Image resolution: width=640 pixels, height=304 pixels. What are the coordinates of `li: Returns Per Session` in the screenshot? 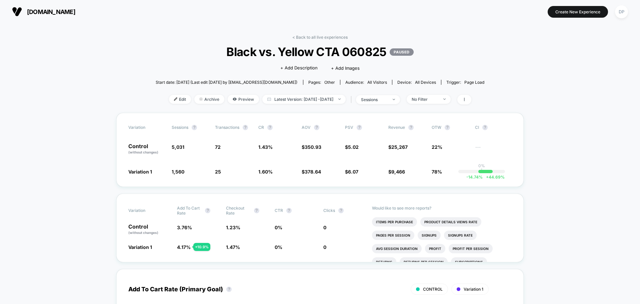 It's located at (423, 262).